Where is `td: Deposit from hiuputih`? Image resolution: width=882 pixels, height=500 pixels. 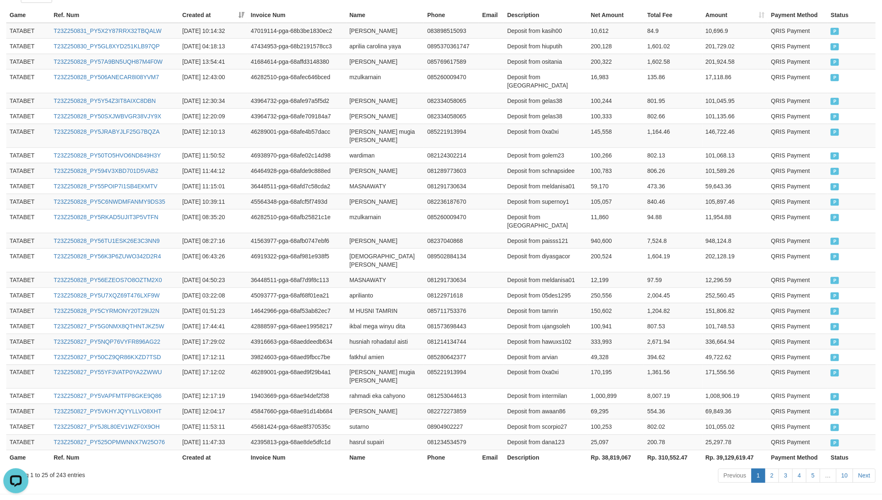
td: Deposit from hiuputih is located at coordinates (546, 46).